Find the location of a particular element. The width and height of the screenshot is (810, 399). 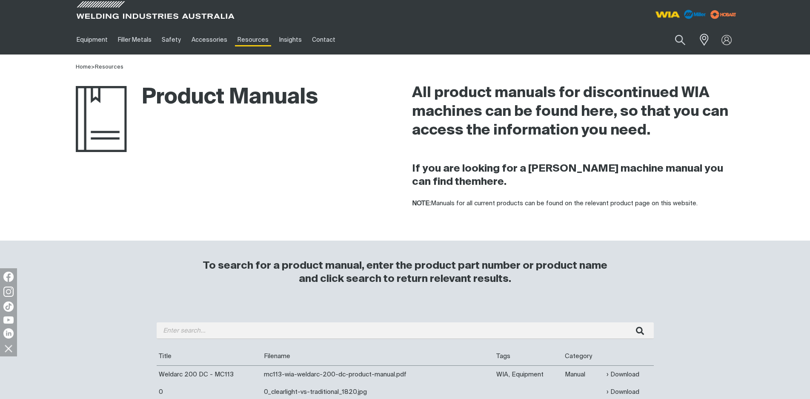

a: Safety is located at coordinates (171, 40).